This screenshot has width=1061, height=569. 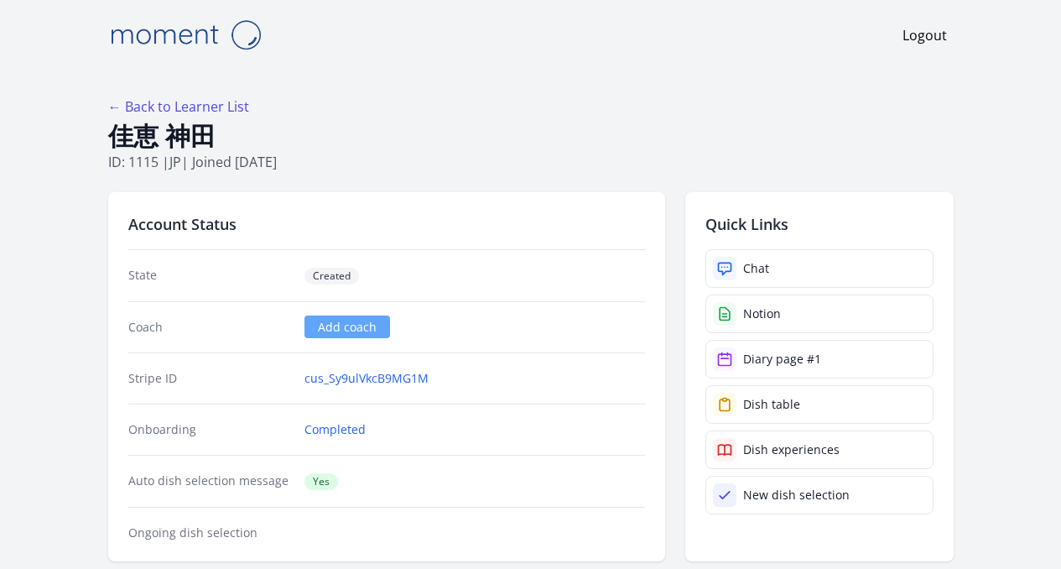 I want to click on a: Dish experiences, so click(x=820, y=450).